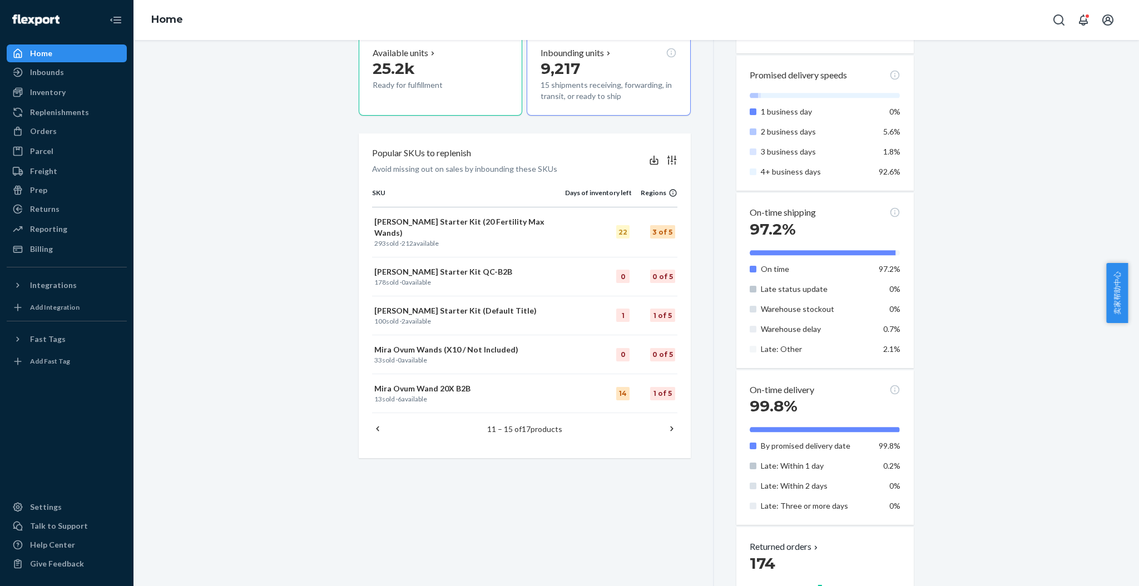 This screenshot has height=586, width=1139. I want to click on span: 0.2%, so click(892, 466).